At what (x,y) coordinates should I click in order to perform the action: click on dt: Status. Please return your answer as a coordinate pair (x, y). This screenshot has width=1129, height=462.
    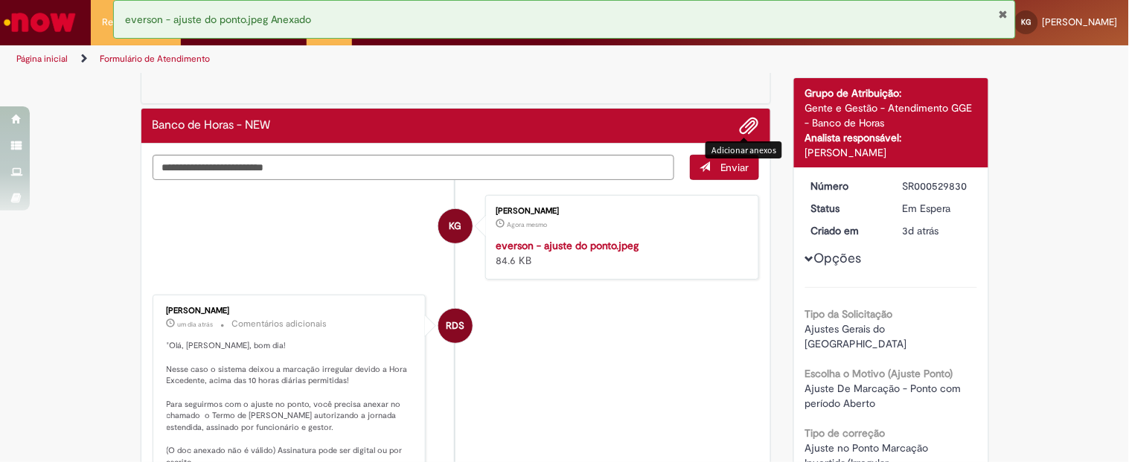
    Looking at the image, I should click on (846, 208).